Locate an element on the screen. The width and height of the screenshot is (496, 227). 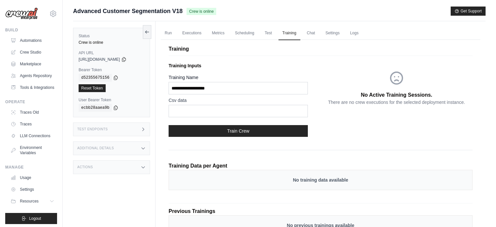
div: Crew is online is located at coordinates (112, 42).